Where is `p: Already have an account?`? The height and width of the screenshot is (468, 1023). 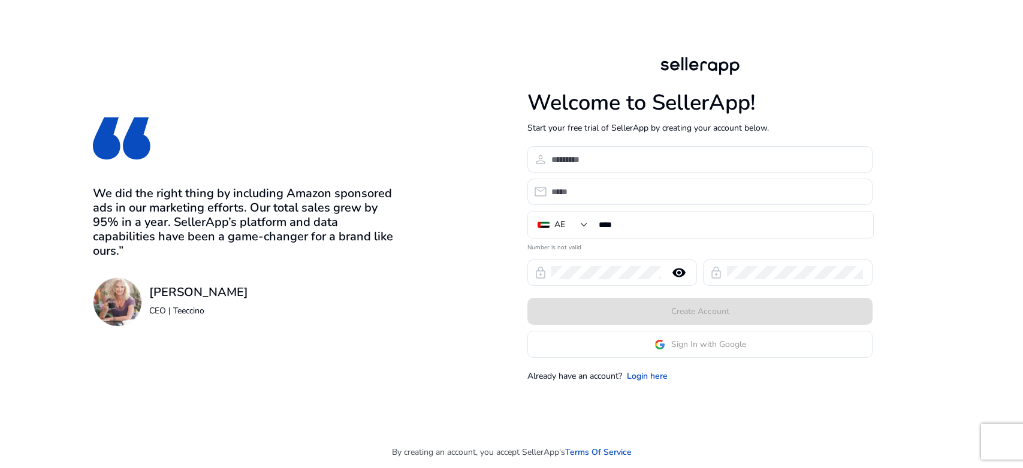
p: Already have an account? is located at coordinates (574, 376).